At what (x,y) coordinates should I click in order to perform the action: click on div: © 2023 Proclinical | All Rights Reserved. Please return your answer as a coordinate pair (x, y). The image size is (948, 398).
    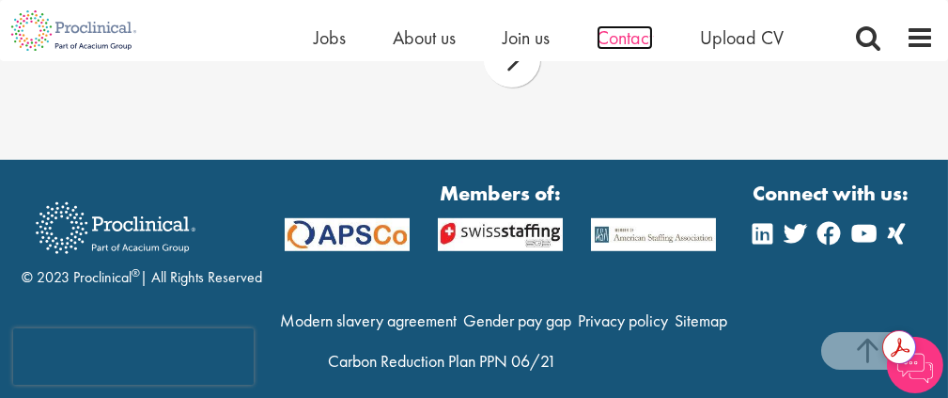
    Looking at the image, I should click on (142, 238).